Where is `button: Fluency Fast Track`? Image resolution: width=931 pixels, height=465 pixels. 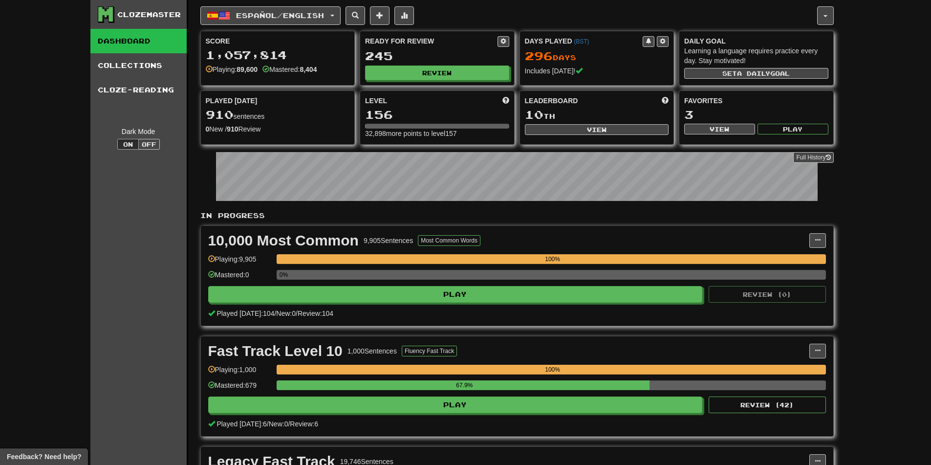 button: Fluency Fast Track is located at coordinates (429, 351).